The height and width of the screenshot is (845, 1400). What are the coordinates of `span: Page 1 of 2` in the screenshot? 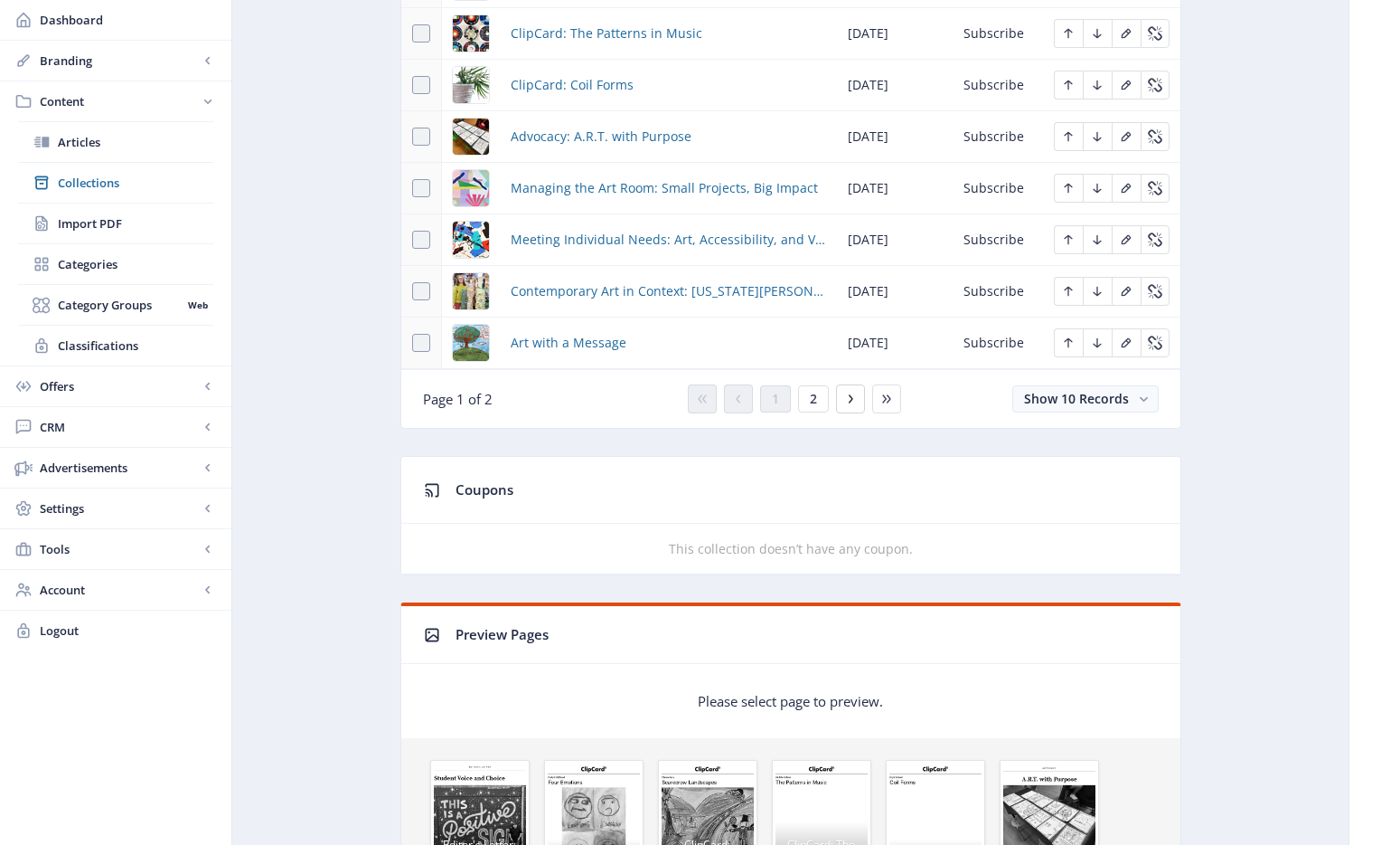 It's located at (457, 399).